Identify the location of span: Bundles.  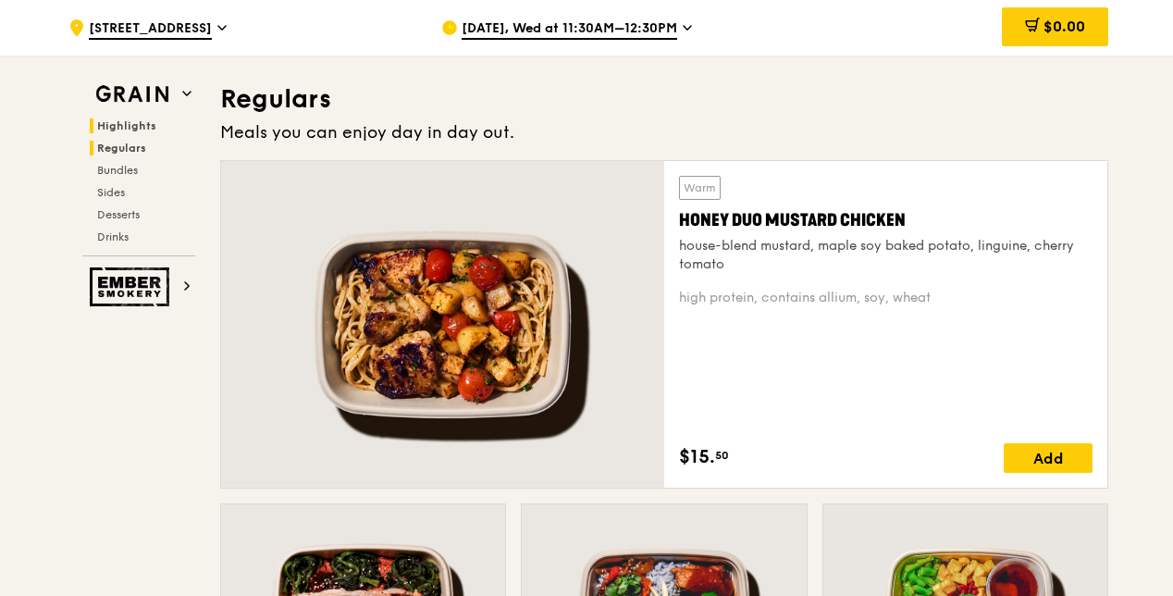
(118, 170).